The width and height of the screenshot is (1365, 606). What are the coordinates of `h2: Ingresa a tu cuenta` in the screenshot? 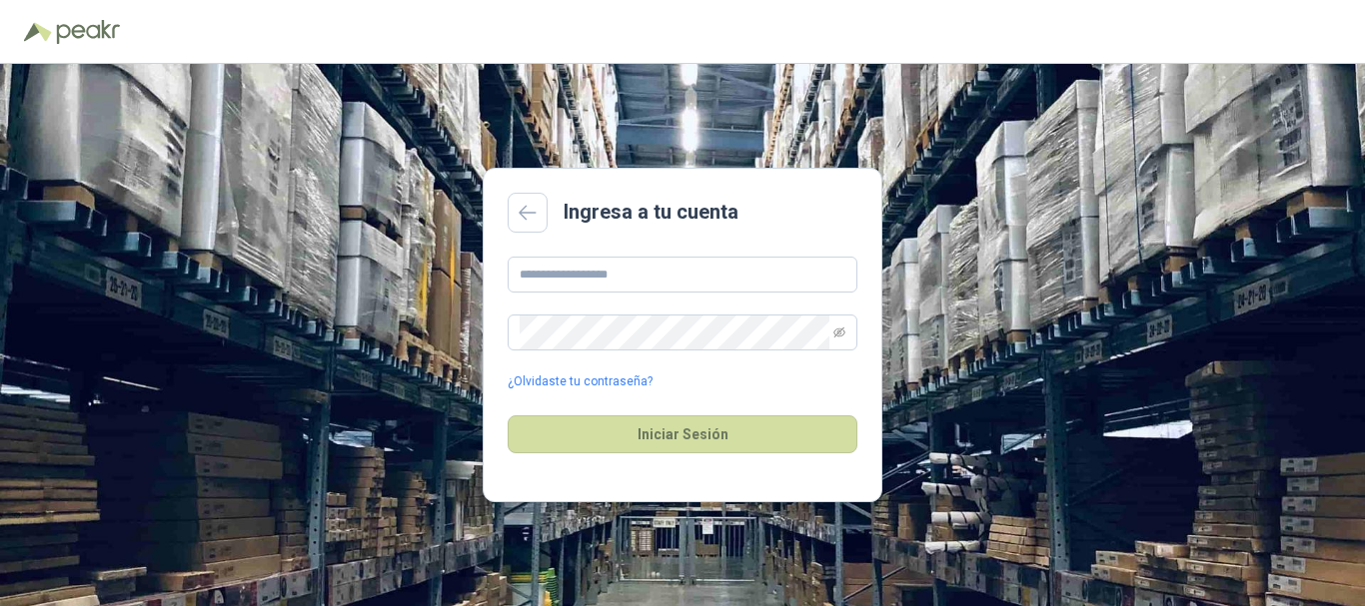 It's located at (650, 212).